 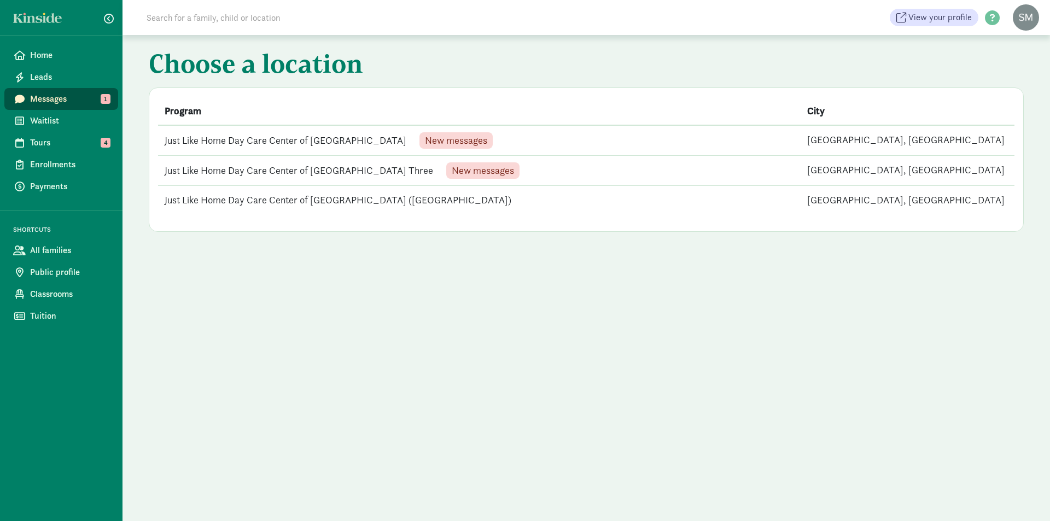 What do you see at coordinates (61, 250) in the screenshot?
I see `a: All families` at bounding box center [61, 250].